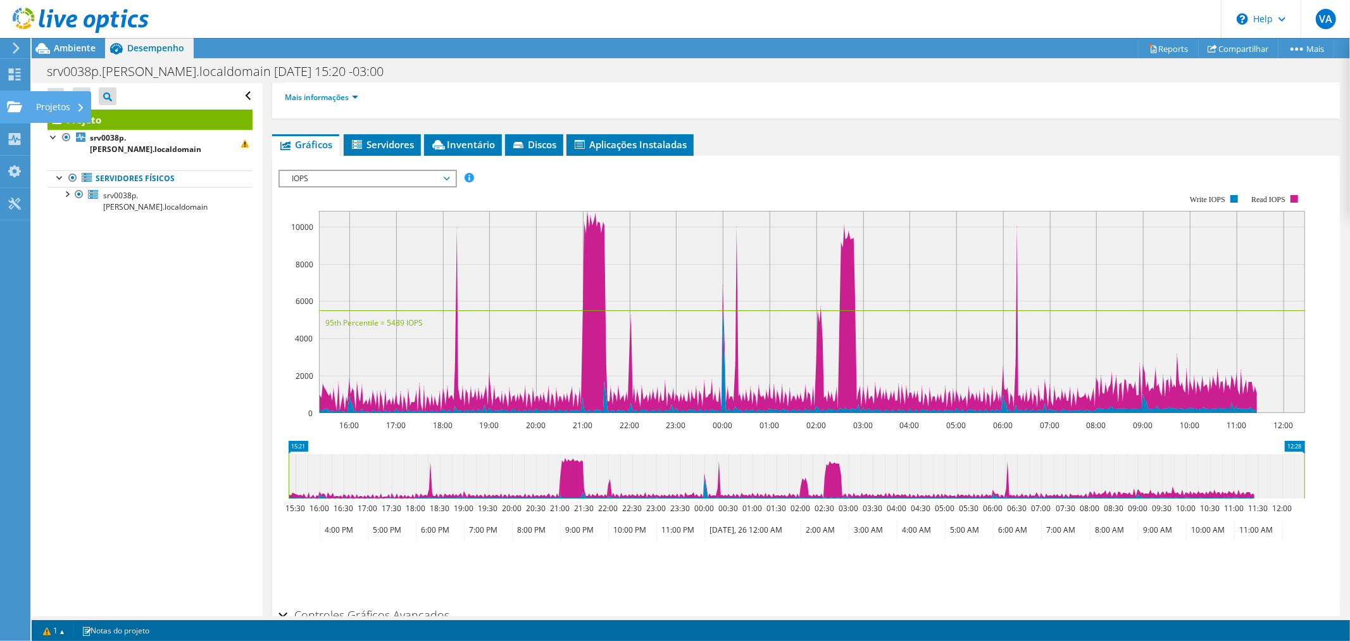 Image resolution: width=1350 pixels, height=641 pixels. What do you see at coordinates (1066, 508) in the screenshot?
I see `text: 07:30` at bounding box center [1066, 508].